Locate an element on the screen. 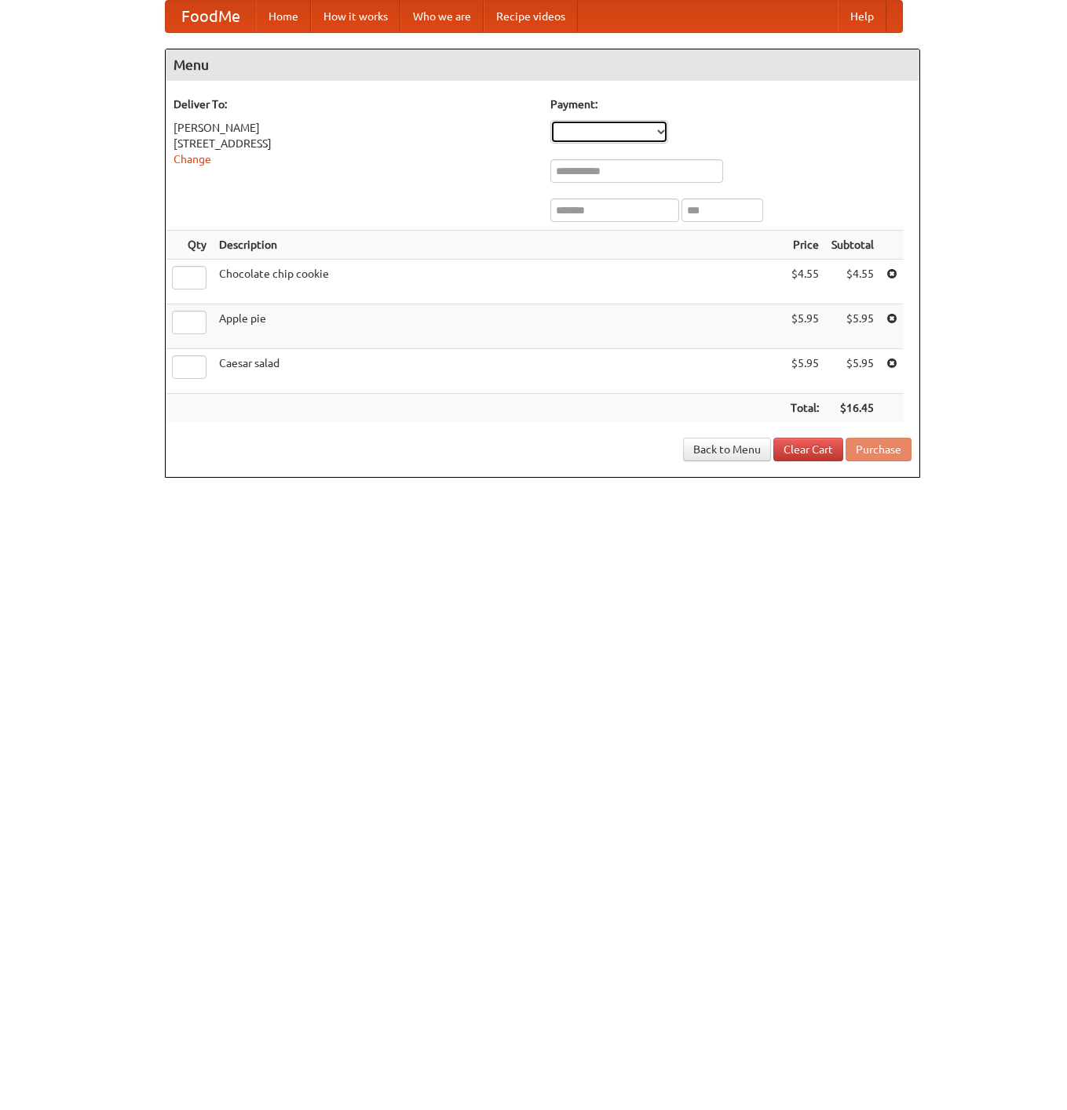 This screenshot has width=1067, height=1110. a: Help is located at coordinates (862, 16).